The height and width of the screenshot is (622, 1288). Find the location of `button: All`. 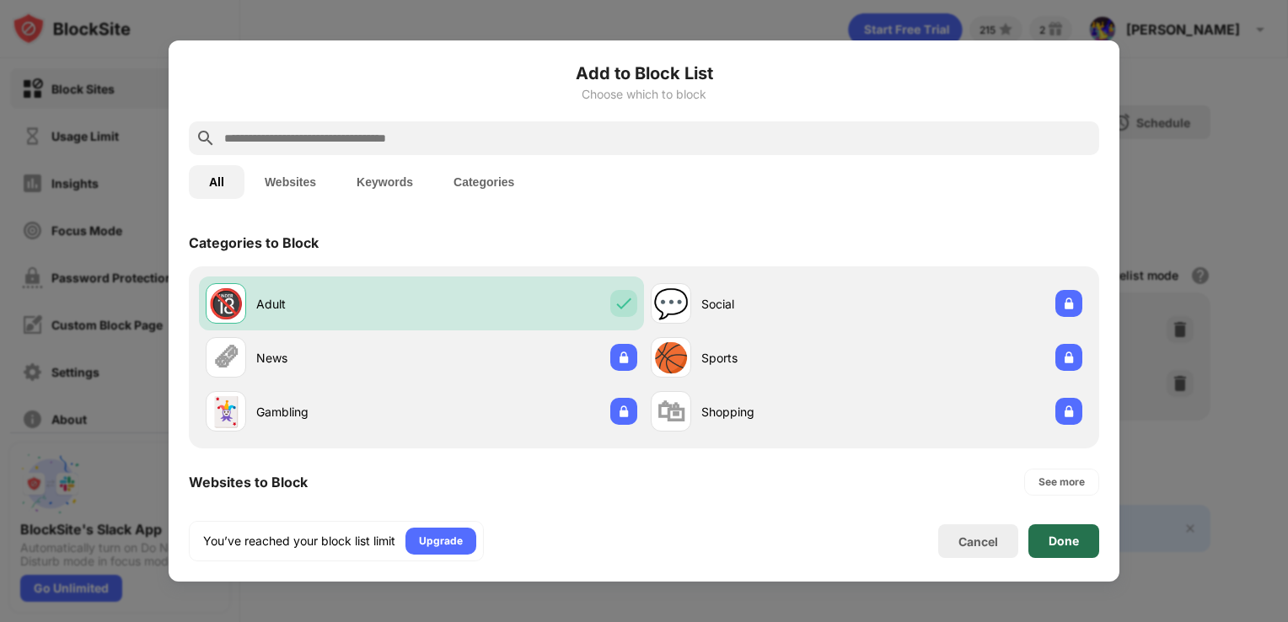

button: All is located at coordinates (217, 182).